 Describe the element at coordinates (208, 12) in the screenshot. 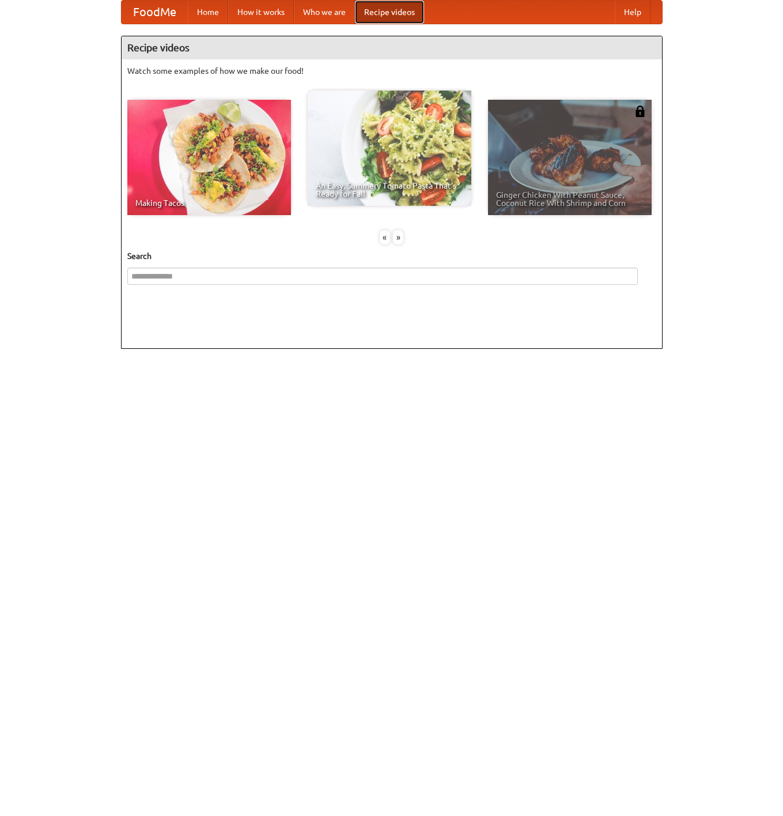

I see `a: Home` at that location.